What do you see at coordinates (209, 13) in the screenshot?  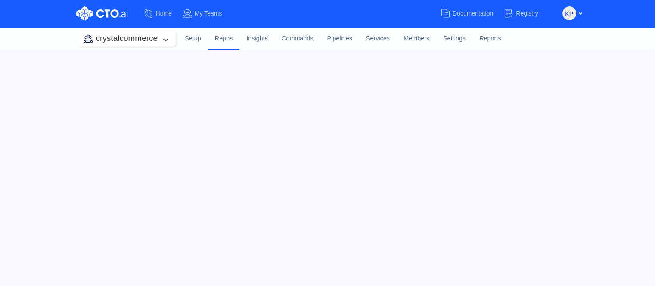 I see `span: My Teams` at bounding box center [209, 13].